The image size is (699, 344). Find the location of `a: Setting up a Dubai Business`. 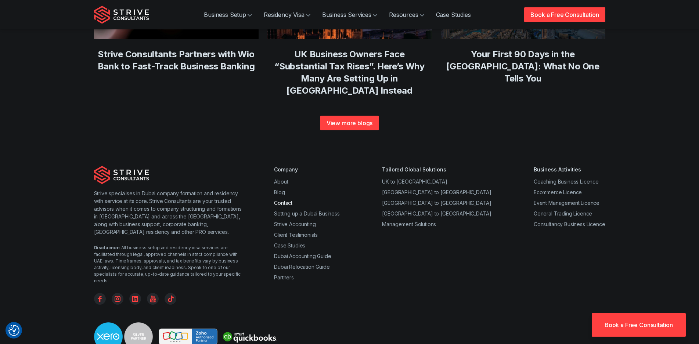

a: Setting up a Dubai Business is located at coordinates (307, 213).